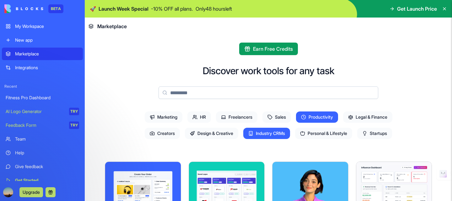 Image resolution: width=452 pixels, height=201 pixels. Describe the element at coordinates (47, 167) in the screenshot. I see `div: Give feedback` at that location.